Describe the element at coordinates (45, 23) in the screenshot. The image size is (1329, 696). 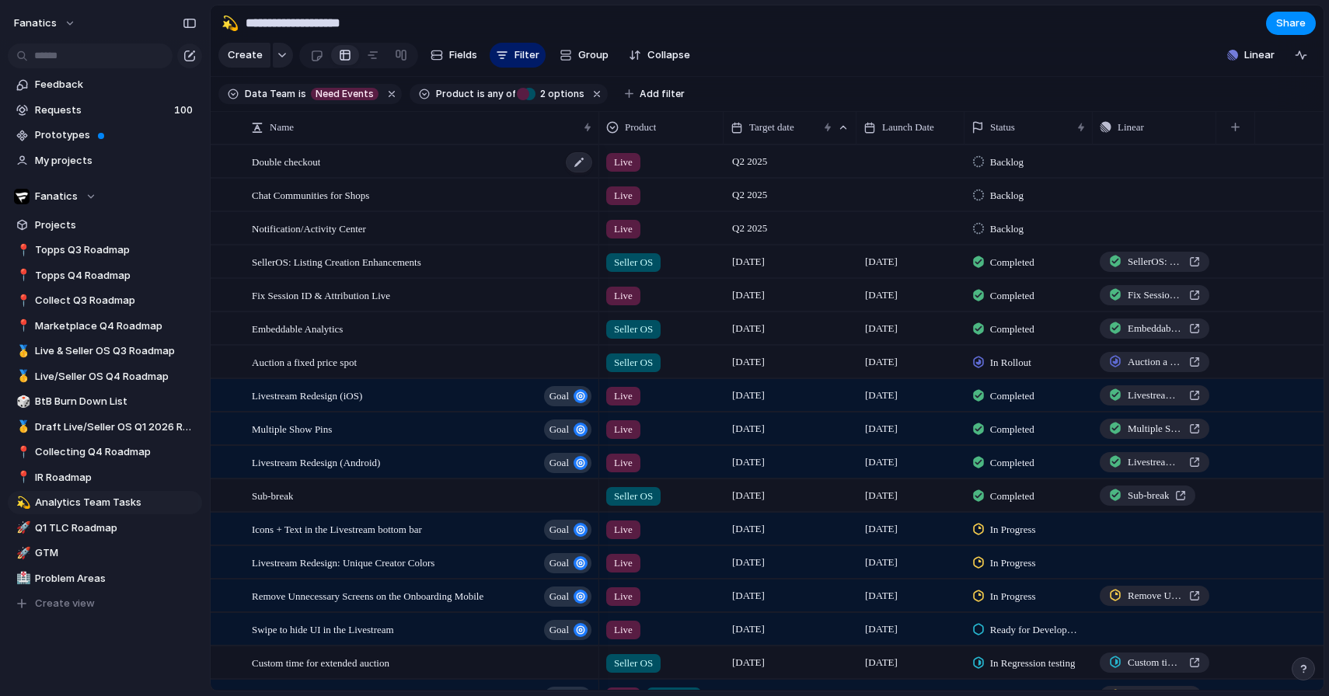
I see `button: fanatics` at that location.